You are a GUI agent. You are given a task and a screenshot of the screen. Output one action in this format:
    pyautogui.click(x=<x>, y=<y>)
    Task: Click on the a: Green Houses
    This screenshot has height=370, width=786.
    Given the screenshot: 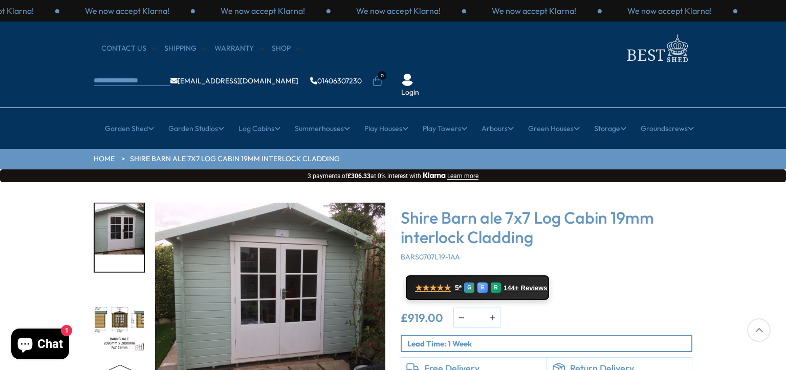 What is the action you would take?
    pyautogui.click(x=553, y=128)
    